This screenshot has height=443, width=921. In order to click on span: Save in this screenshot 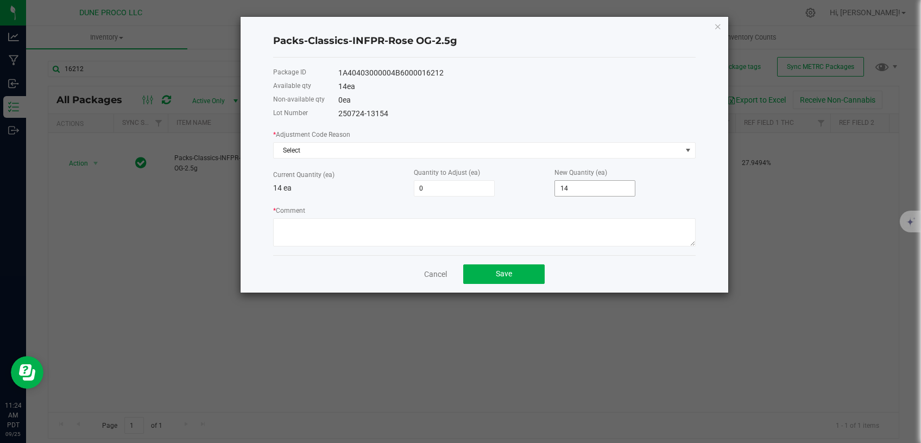, I will do `click(504, 274)`.